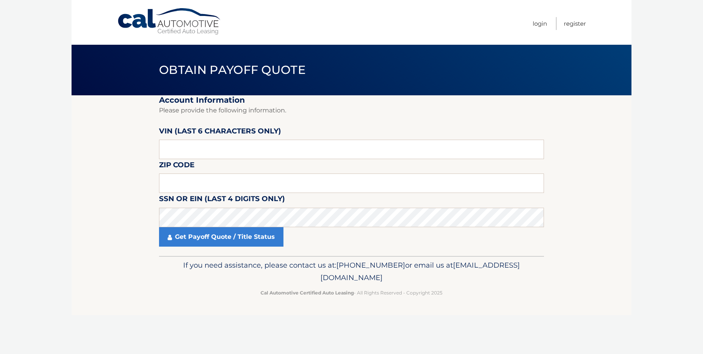  Describe the element at coordinates (170, 21) in the screenshot. I see `a: Cal Automotive` at that location.